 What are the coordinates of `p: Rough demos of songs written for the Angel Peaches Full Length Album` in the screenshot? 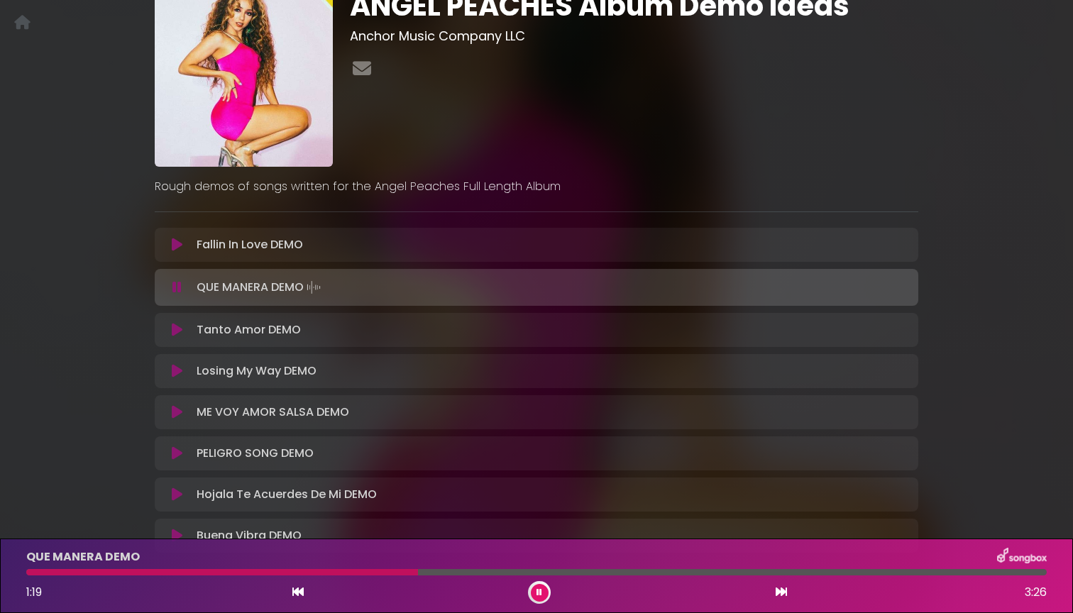 It's located at (536, 187).